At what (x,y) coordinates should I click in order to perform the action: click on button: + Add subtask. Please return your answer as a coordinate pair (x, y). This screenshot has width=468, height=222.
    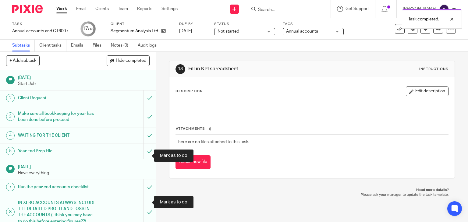
    Looking at the image, I should click on (23, 61).